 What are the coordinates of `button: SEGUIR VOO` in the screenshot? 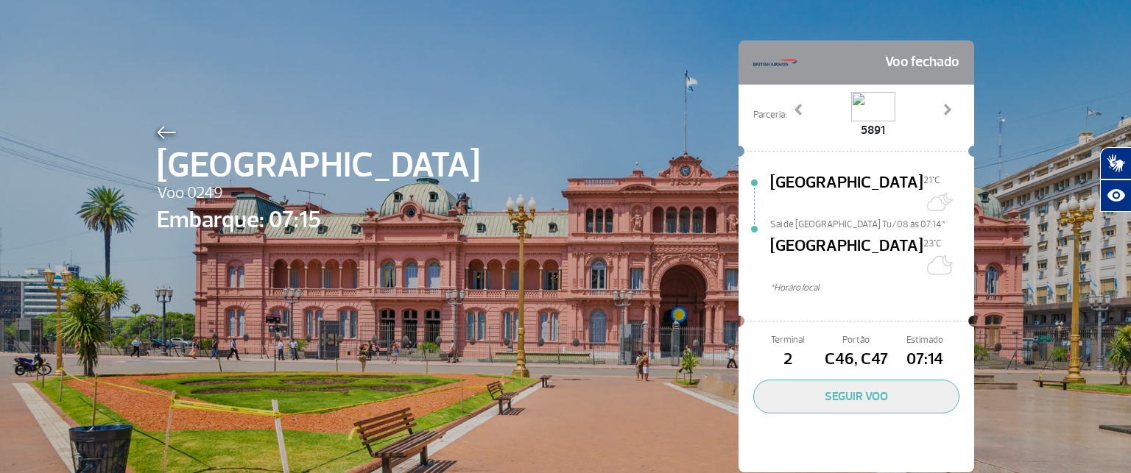 It's located at (856, 397).